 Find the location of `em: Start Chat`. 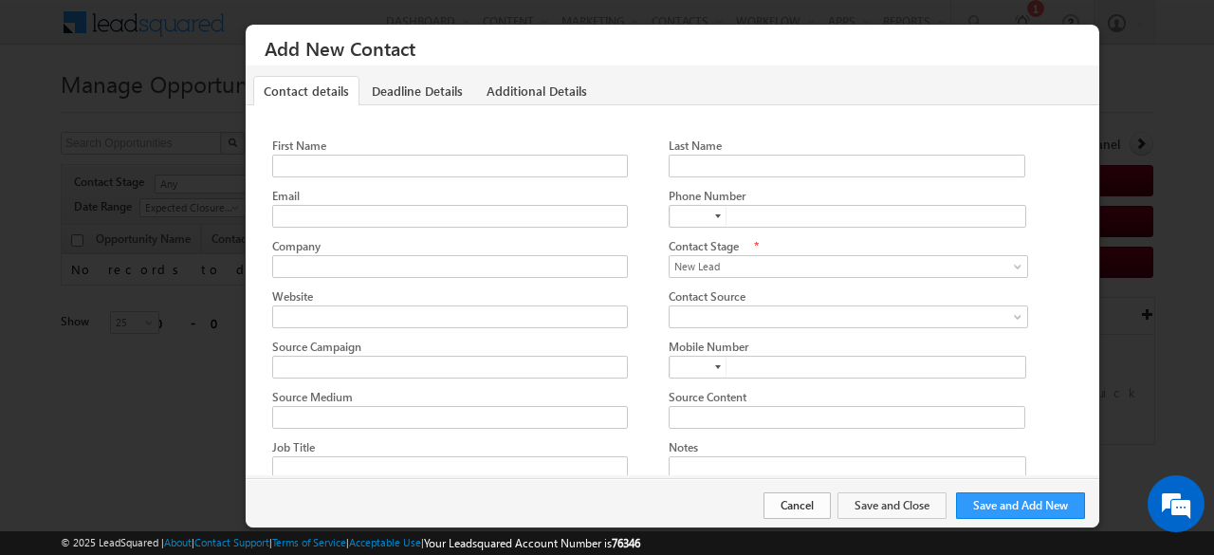

em: Start Chat is located at coordinates (301, 439).